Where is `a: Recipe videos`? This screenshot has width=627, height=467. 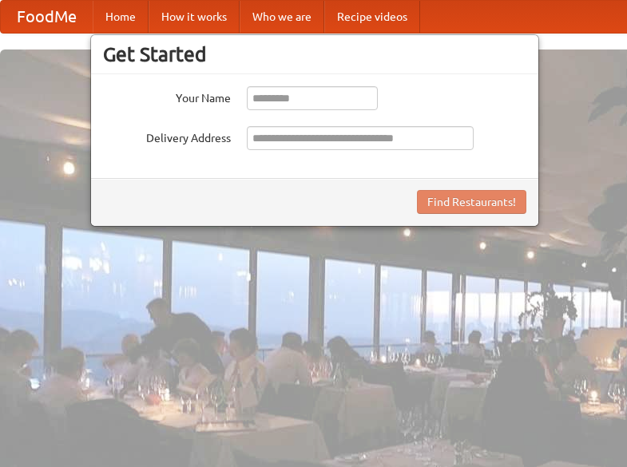 a: Recipe videos is located at coordinates (372, 17).